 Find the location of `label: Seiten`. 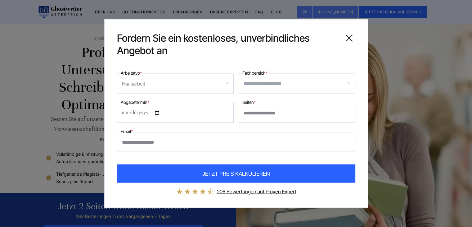

label: Seiten is located at coordinates (249, 102).